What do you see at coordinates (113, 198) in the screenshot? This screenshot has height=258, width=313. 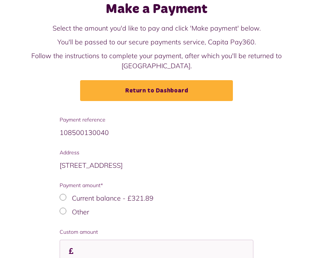 I see `label: Current balance - £321.89` at bounding box center [113, 198].